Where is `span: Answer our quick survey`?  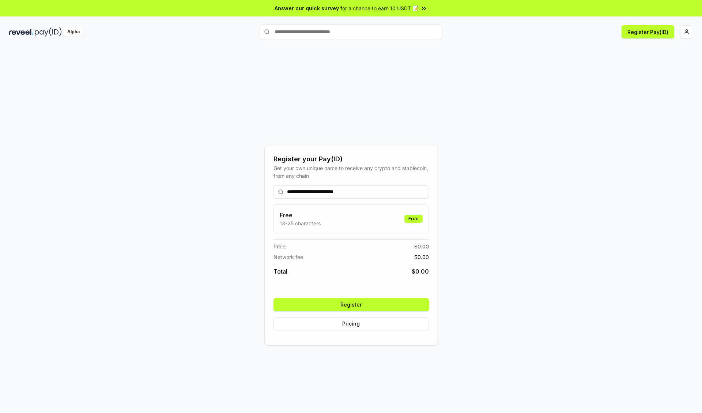
span: Answer our quick survey is located at coordinates (307, 8).